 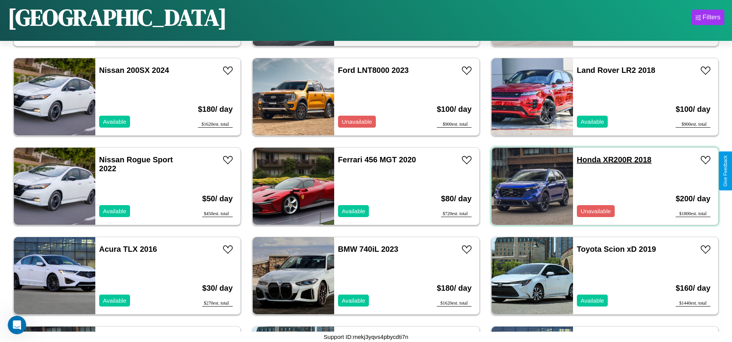 I want to click on p: Support ID: mekj3yqvs4pbycdti7n, so click(x=366, y=337).